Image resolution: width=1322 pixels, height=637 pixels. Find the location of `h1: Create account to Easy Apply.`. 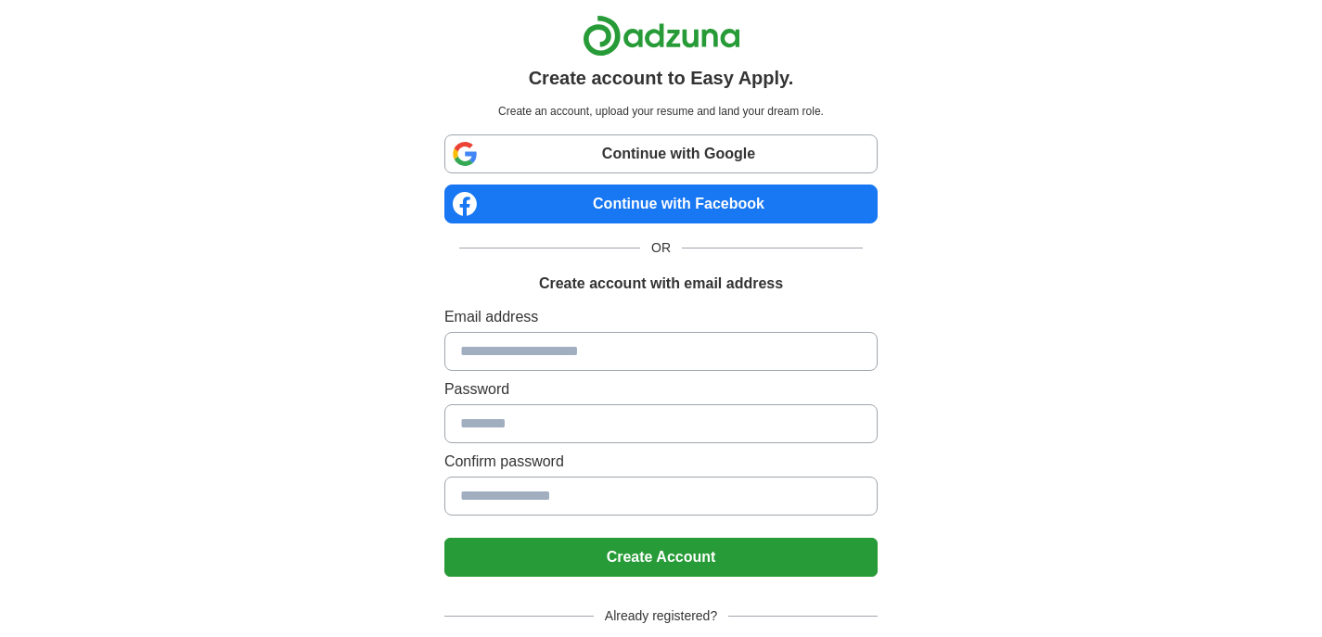

h1: Create account to Easy Apply. is located at coordinates (662, 78).